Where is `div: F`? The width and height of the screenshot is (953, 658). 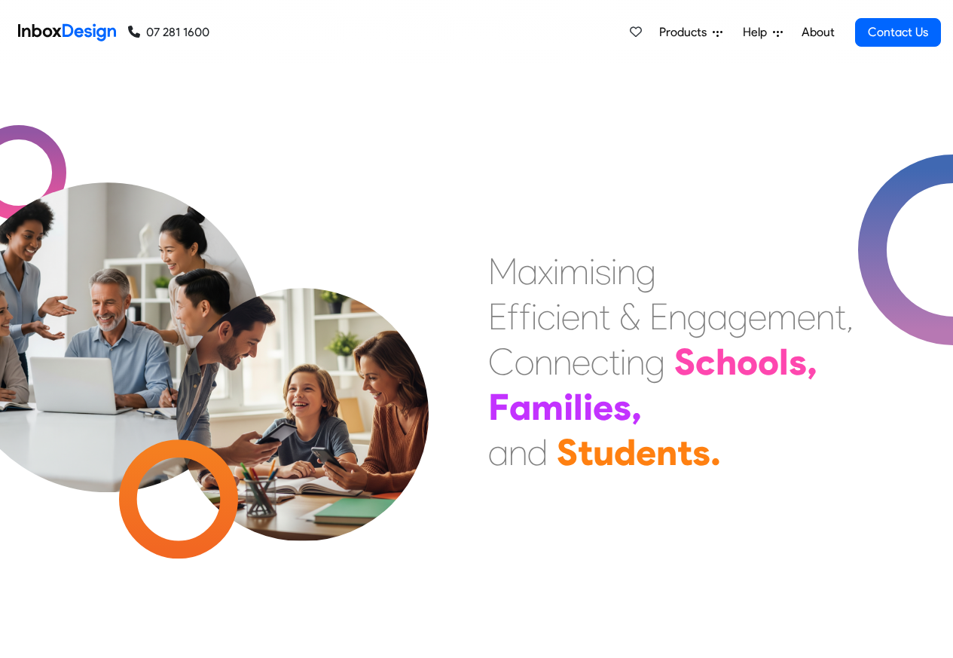
div: F is located at coordinates (499, 407).